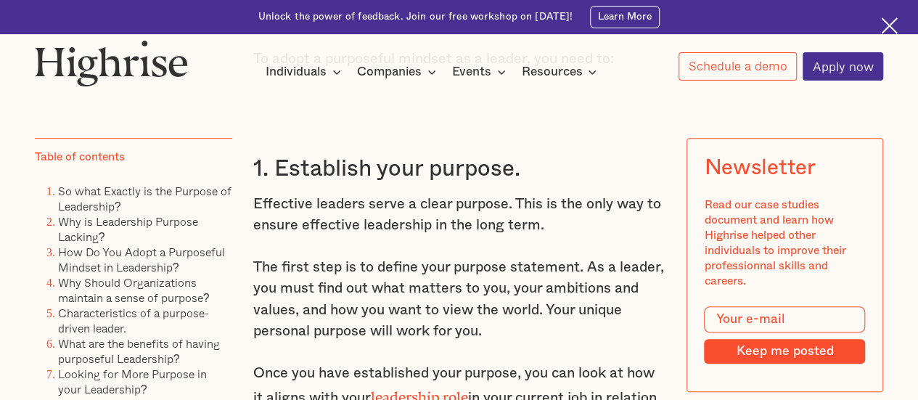 The height and width of the screenshot is (400, 918). Describe the element at coordinates (459, 300) in the screenshot. I see `p: The first step is to define your purpose statement. As a leader, you must find out what matters t...` at that location.